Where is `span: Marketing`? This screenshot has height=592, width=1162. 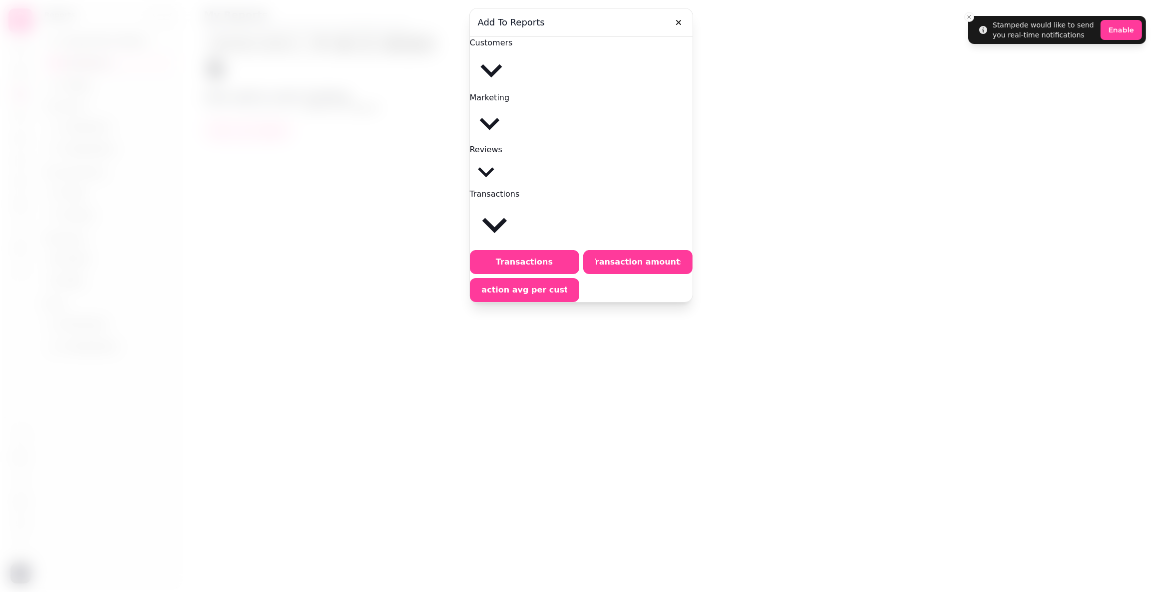 span: Marketing is located at coordinates (490, 97).